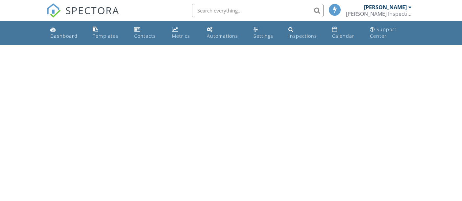  I want to click on span: SPECTORA, so click(92, 10).